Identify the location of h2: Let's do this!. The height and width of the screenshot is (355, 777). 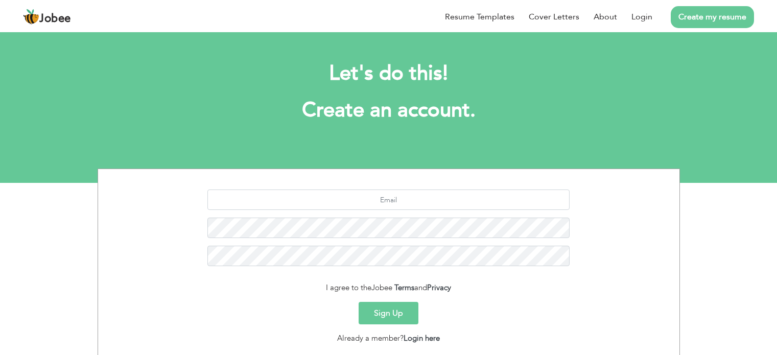
(389, 74).